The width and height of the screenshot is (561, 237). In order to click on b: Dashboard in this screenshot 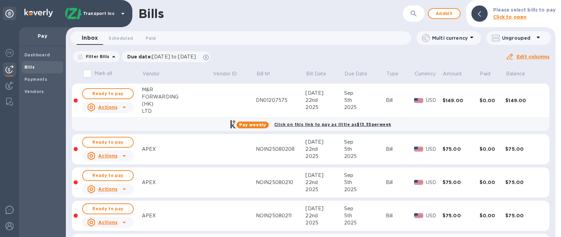, I will do `click(37, 55)`.